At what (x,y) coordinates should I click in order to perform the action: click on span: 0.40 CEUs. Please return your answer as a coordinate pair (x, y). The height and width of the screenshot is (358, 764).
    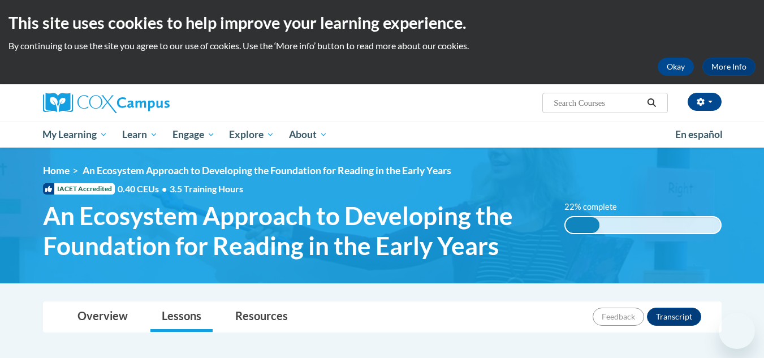
    Looking at the image, I should click on (144, 189).